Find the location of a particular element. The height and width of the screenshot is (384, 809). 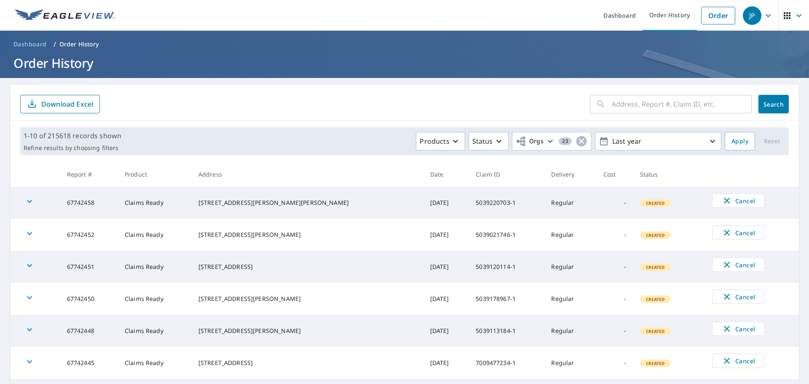

td: 67742445 is located at coordinates (89, 363).